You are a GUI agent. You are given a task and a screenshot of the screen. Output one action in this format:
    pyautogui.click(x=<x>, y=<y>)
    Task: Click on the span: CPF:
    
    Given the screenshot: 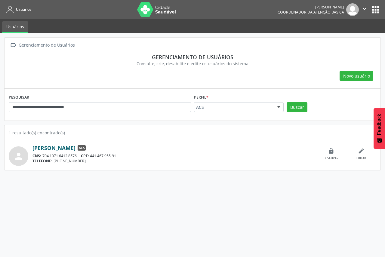 What is the action you would take?
    pyautogui.click(x=85, y=156)
    